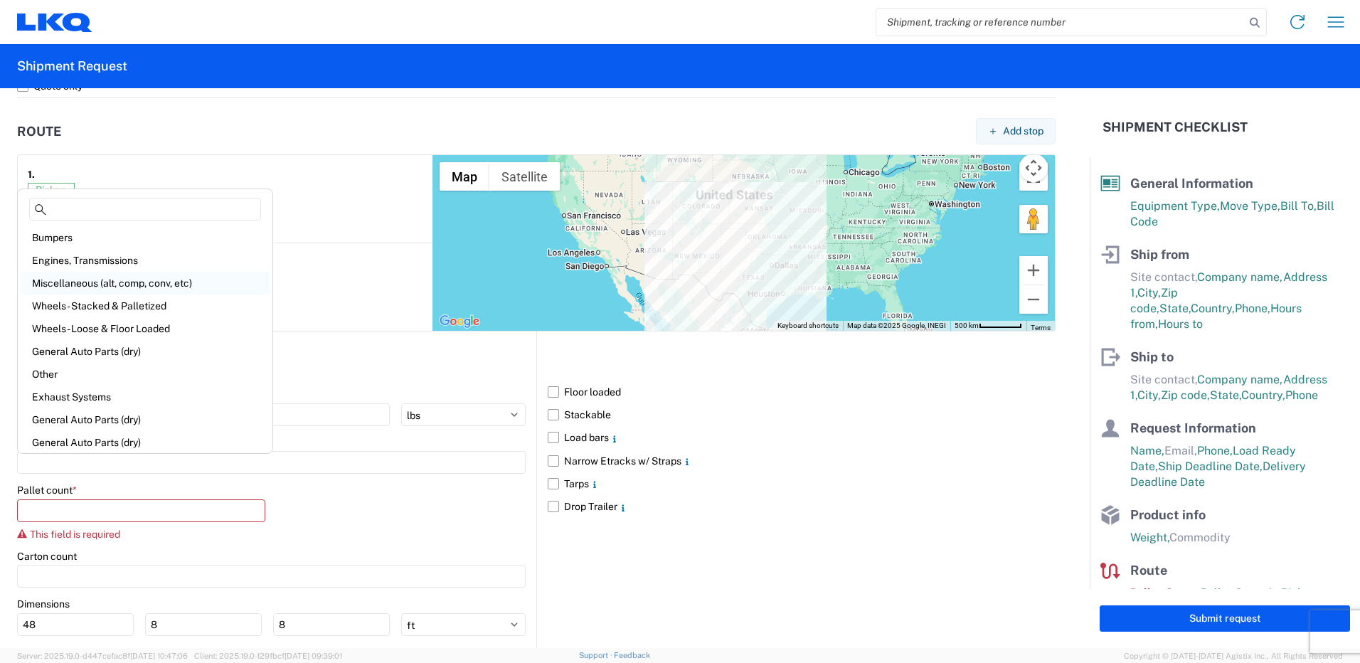 The height and width of the screenshot is (663, 1360). Describe the element at coordinates (1040, 327) in the screenshot. I see `a: Terms` at that location.